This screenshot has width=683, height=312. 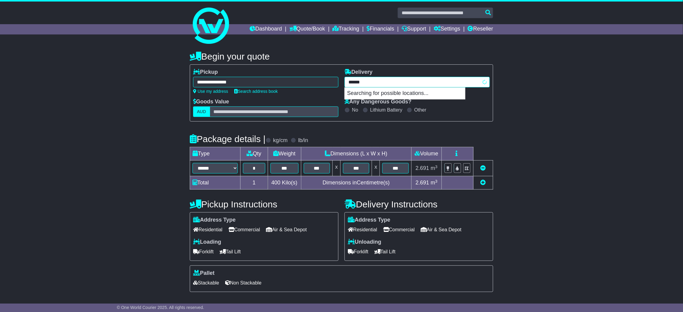 I want to click on a: Dashboard, so click(x=266, y=29).